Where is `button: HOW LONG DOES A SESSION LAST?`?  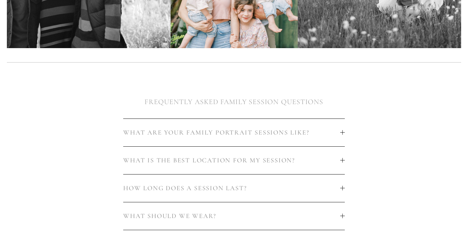
button: HOW LONG DOES A SESSION LAST? is located at coordinates (234, 188).